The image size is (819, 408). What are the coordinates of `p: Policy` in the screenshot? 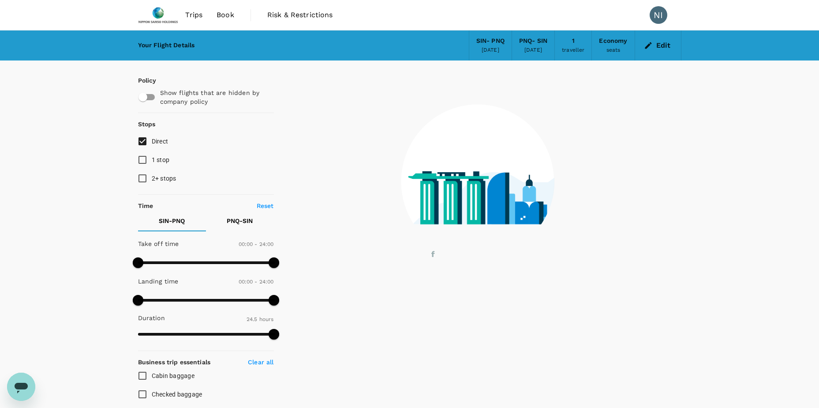 It's located at (142, 80).